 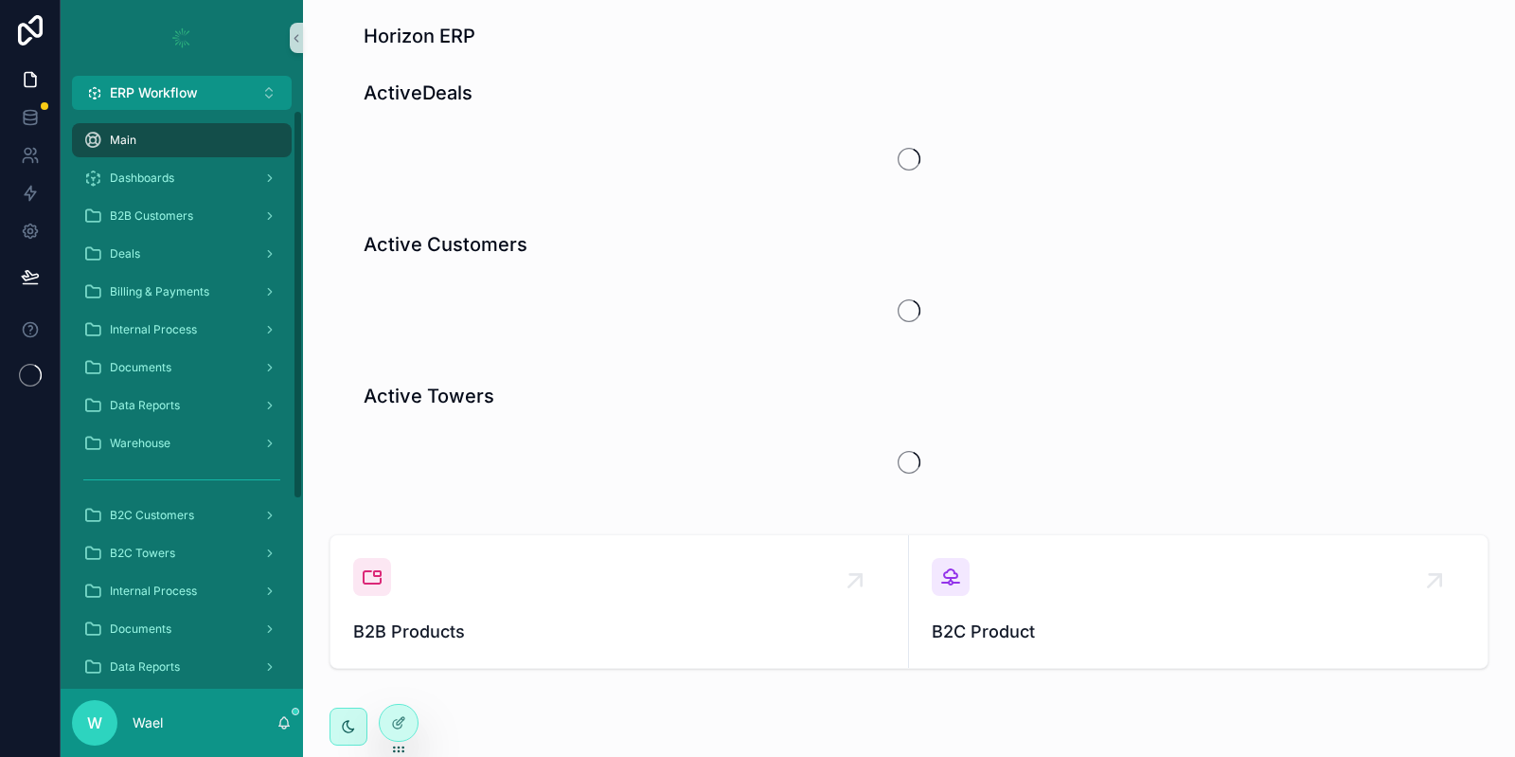 I want to click on span: B2C Customers, so click(x=152, y=515).